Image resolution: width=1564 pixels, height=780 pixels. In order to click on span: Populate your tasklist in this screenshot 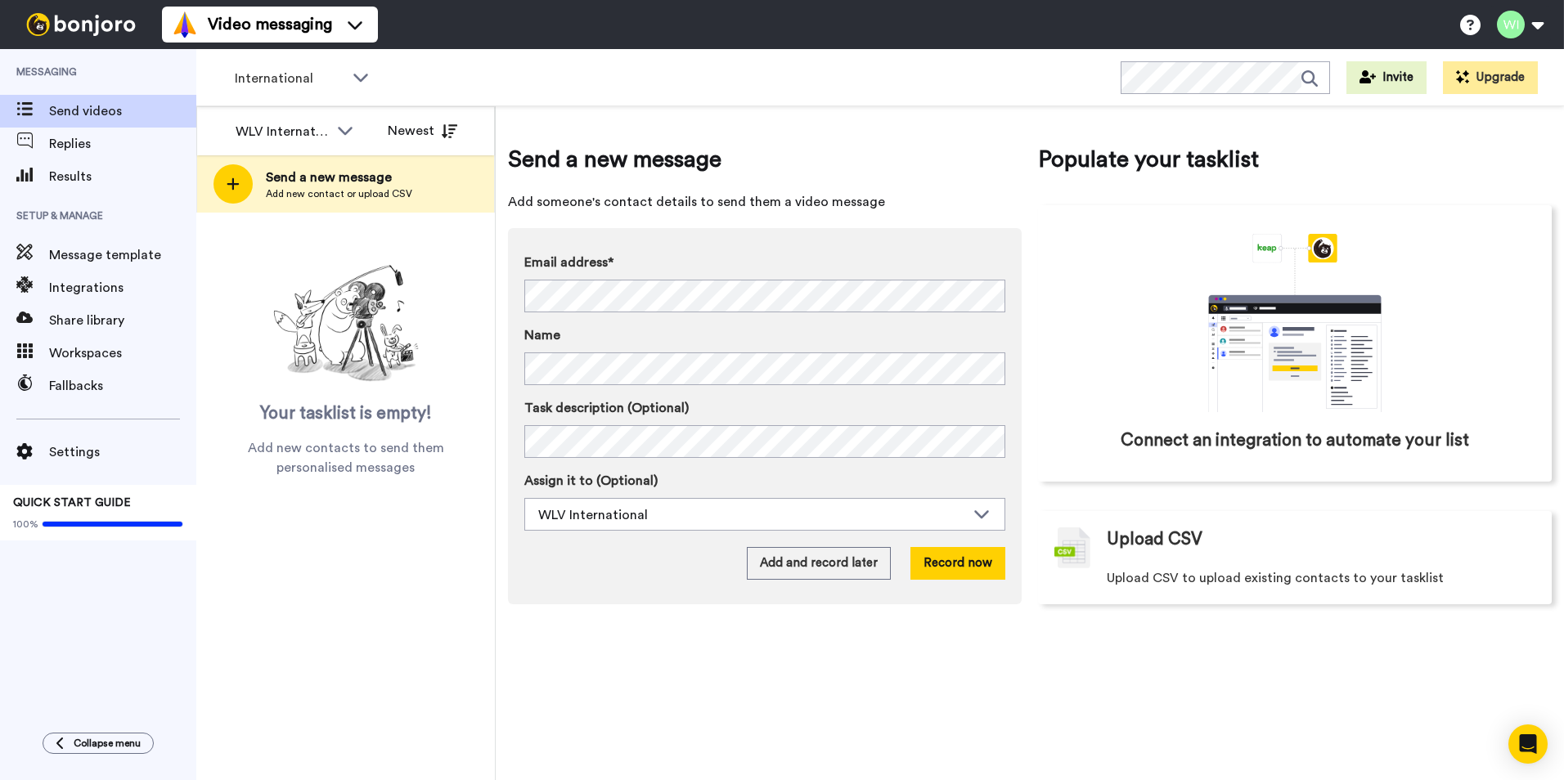, I will do `click(1295, 159)`.